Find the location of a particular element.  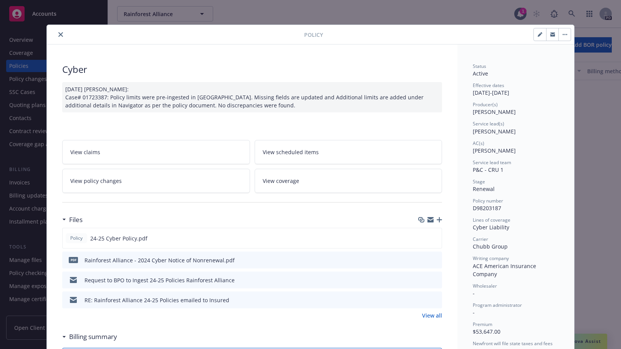

span: Effective dates is located at coordinates (488, 85).